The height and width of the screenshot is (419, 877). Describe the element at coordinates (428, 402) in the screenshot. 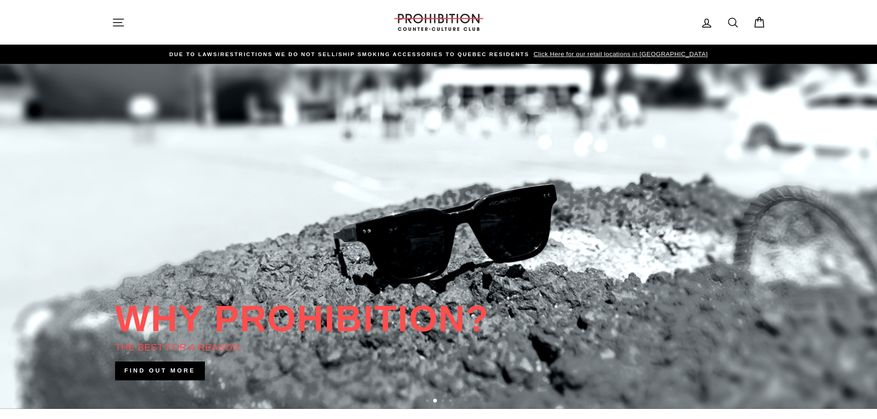

I see `button: 1` at that location.